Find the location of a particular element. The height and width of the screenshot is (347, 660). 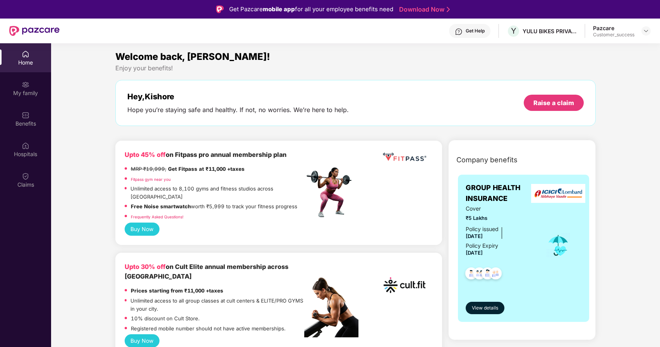

b: on Fitpass pro annual membership plan is located at coordinates (205, 155).